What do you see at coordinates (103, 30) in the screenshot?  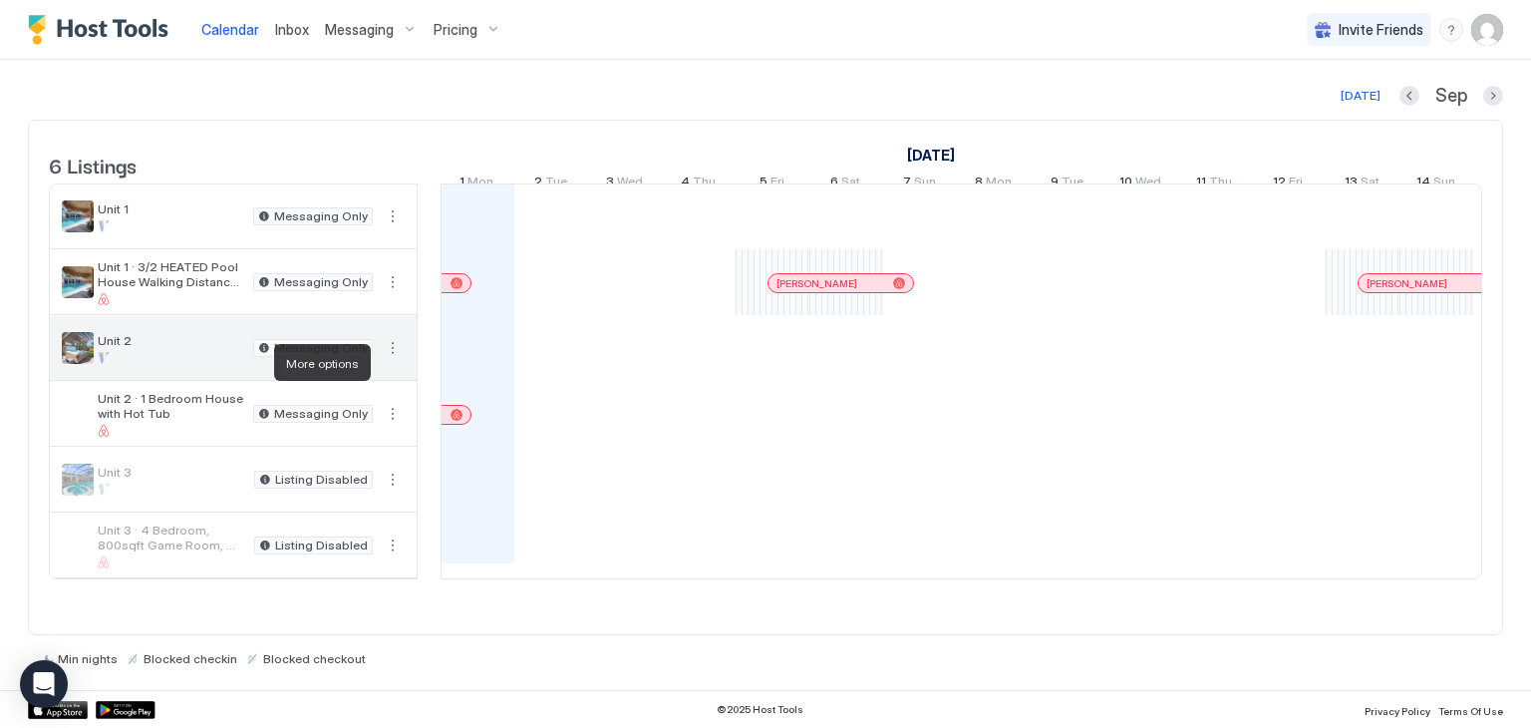 I see `a: Host Tools Logo` at bounding box center [103, 30].